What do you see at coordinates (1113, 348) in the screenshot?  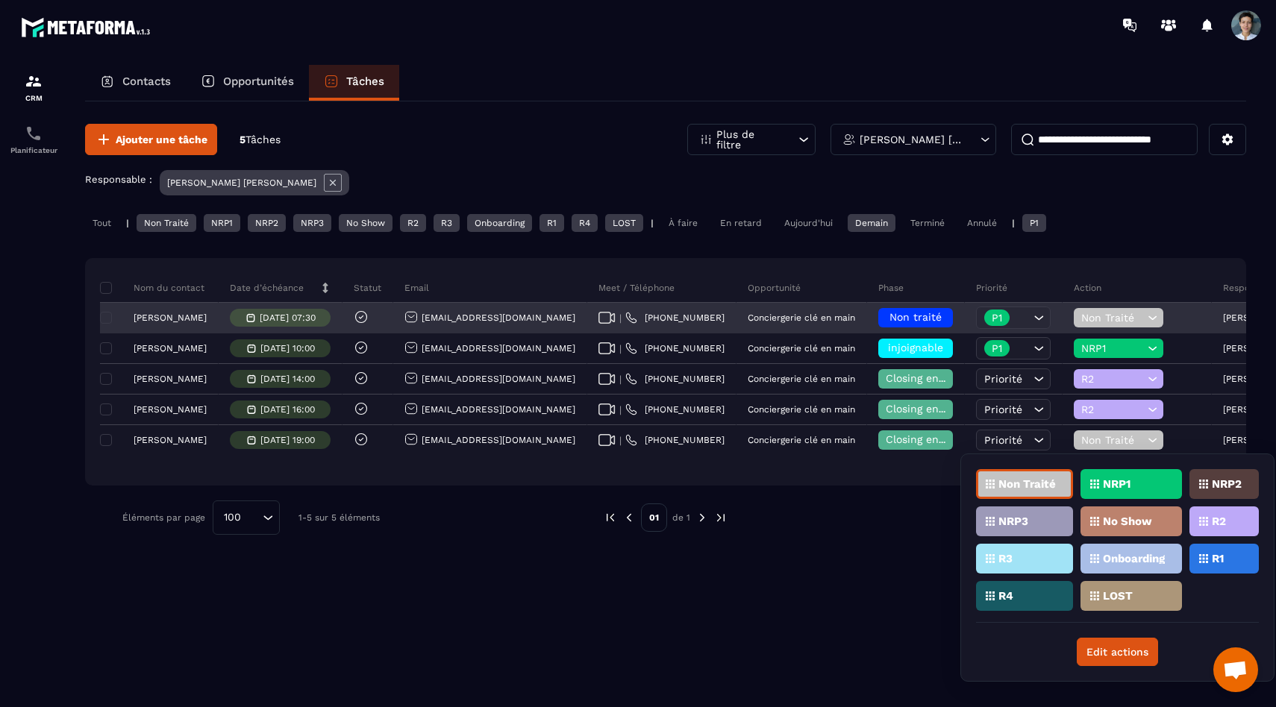 I see `span: NRP1` at bounding box center [1113, 348].